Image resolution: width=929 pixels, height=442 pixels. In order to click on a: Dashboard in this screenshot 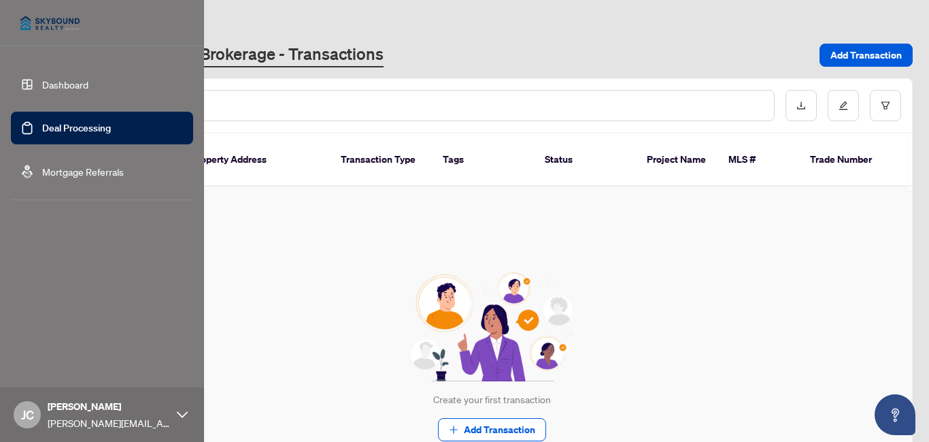, I will do `click(65, 84)`.